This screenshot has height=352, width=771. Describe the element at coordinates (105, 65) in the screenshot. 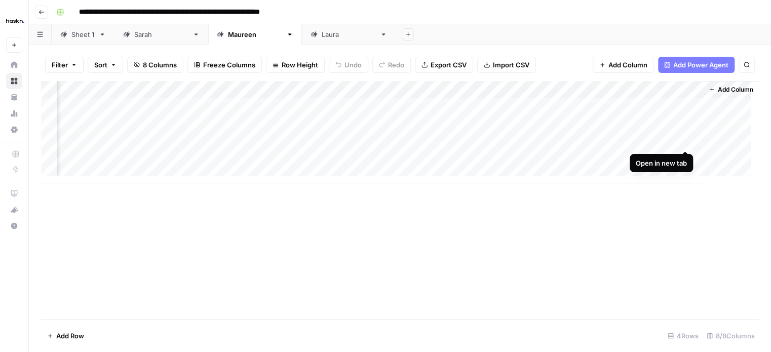

I see `button: Sort` at that location.